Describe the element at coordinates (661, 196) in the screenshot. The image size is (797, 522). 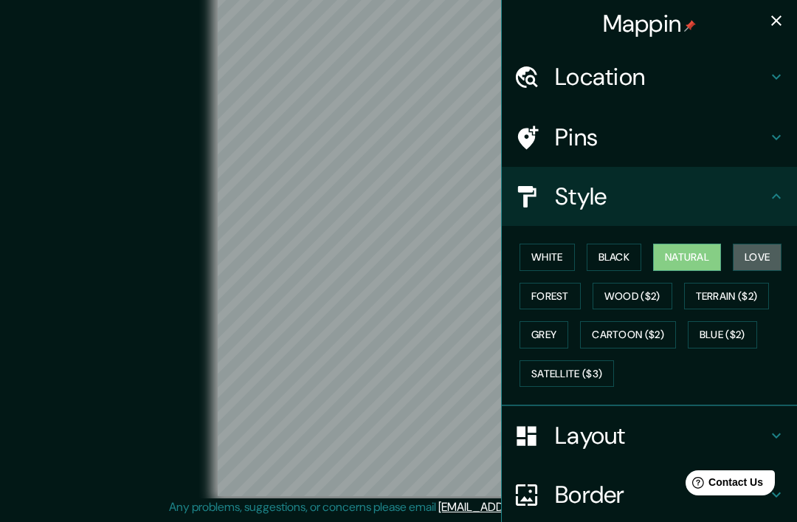
I see `h4: Style` at that location.